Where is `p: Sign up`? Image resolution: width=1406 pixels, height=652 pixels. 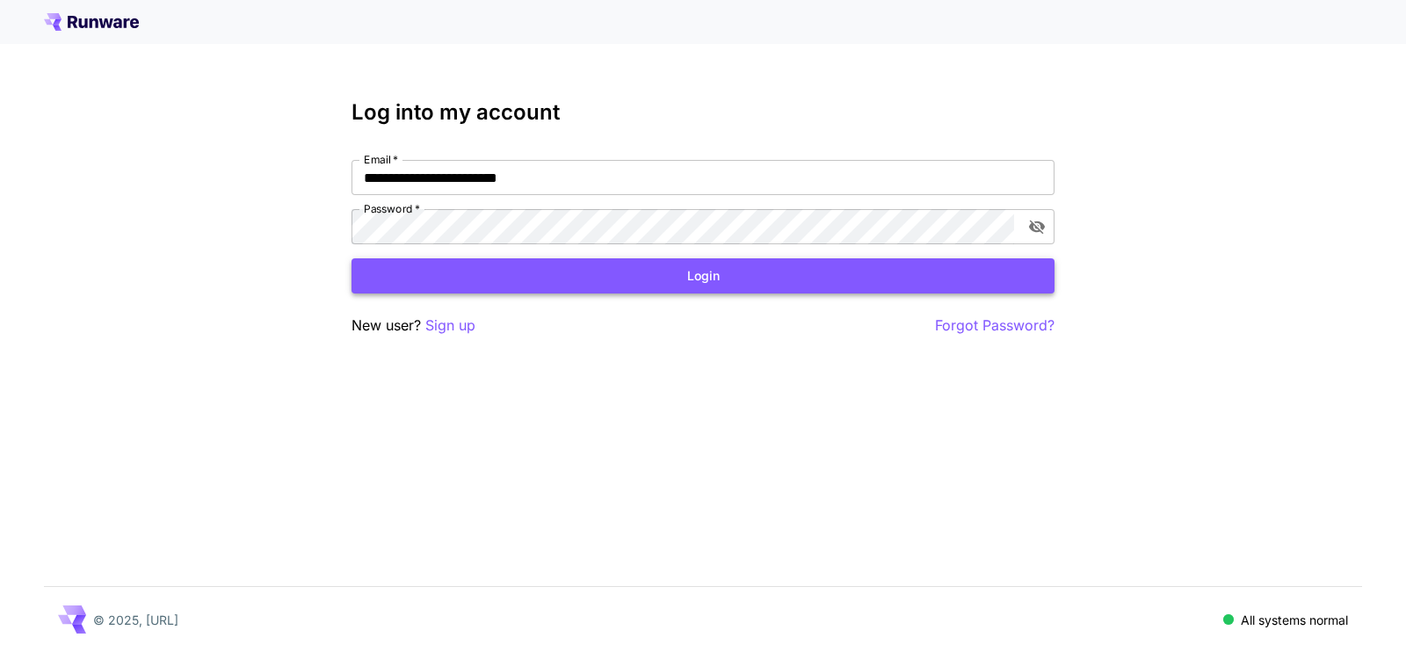
p: Sign up is located at coordinates (450, 325).